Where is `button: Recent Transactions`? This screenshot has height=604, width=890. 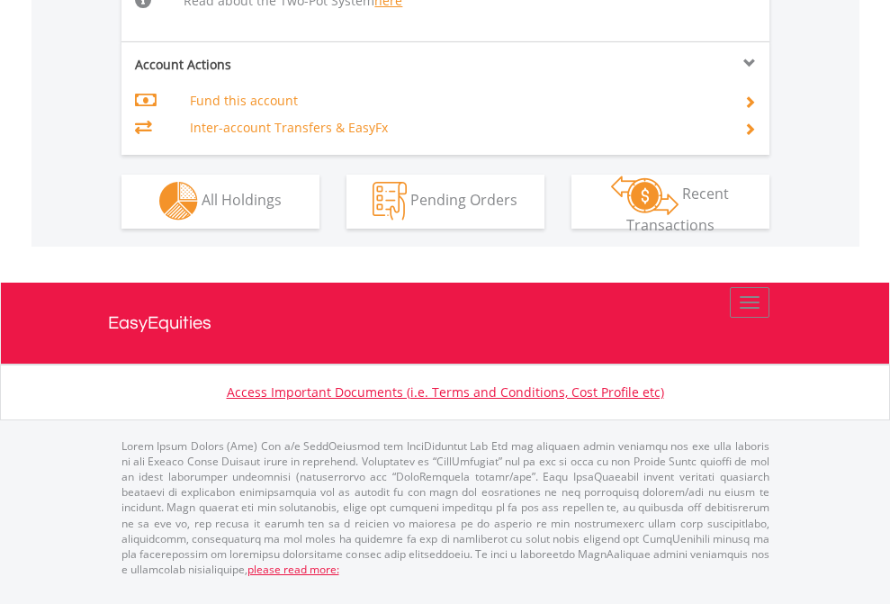
button: Recent Transactions is located at coordinates (670, 202).